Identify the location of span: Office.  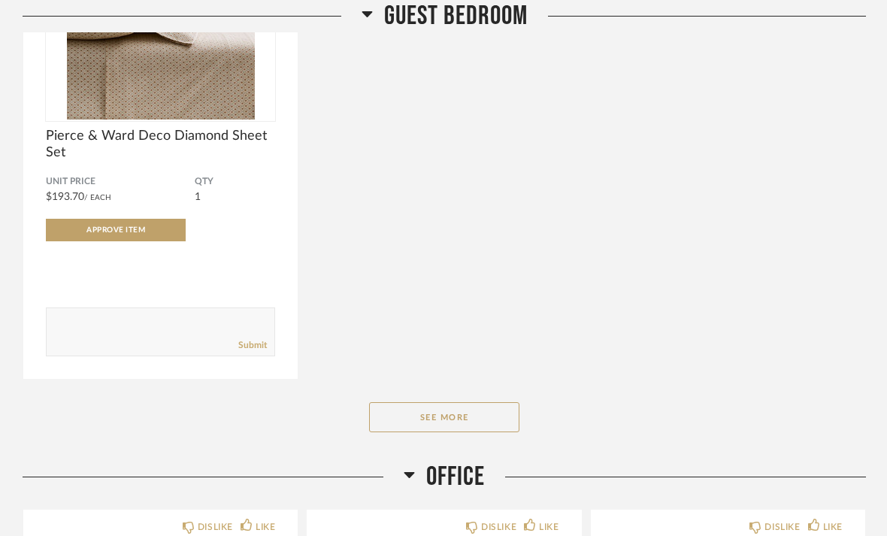
(456, 477).